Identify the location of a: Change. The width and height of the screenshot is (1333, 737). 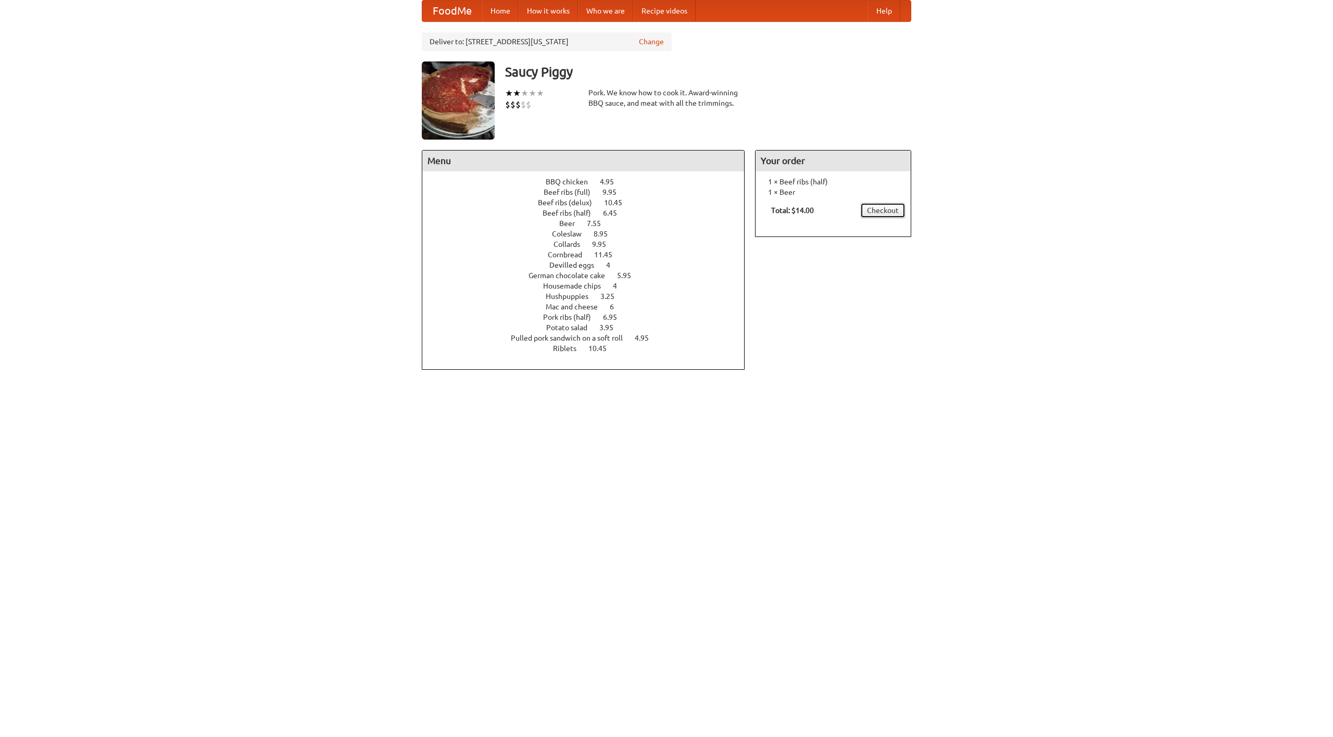
(652, 42).